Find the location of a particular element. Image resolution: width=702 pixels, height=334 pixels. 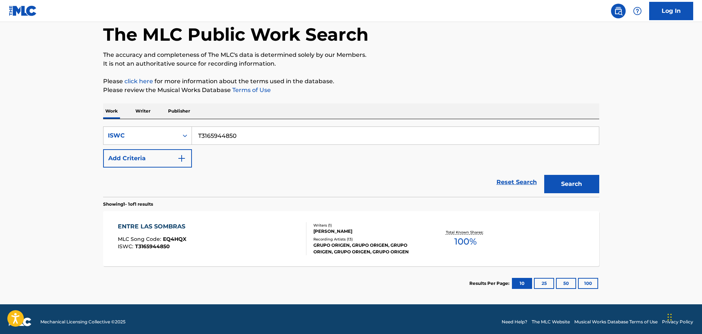

span: ISWC : is located at coordinates (126, 246).